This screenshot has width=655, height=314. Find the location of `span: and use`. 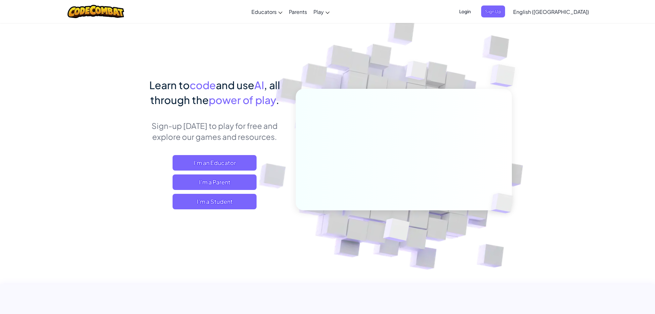

span: and use is located at coordinates (235, 85).